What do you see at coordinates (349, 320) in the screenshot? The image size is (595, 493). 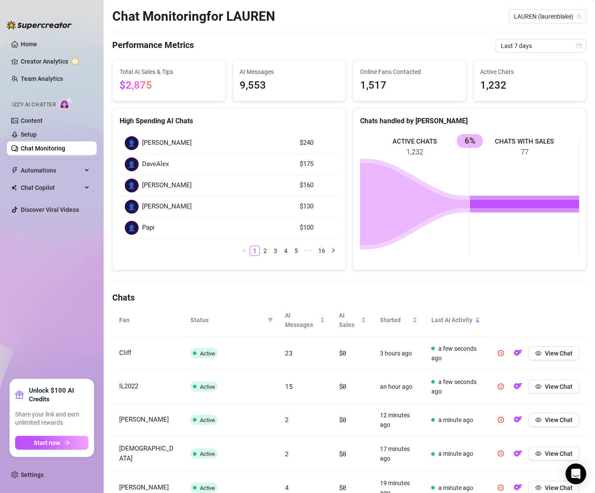 I see `span: AI Sales` at bounding box center [349, 320].